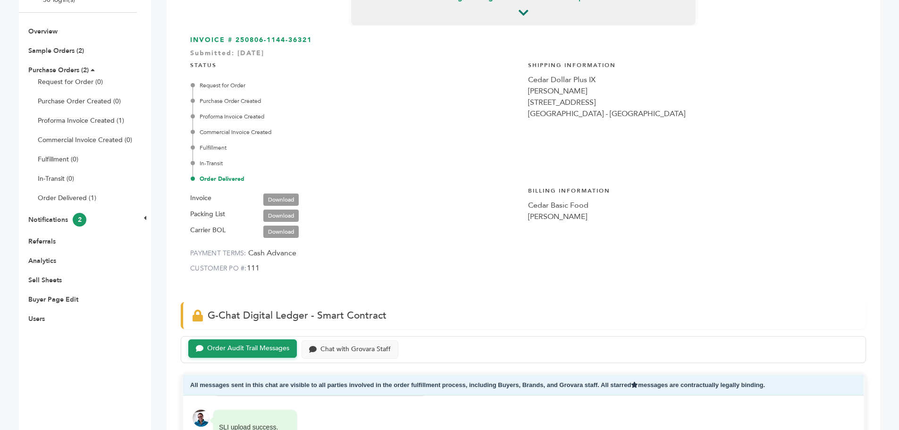 The width and height of the screenshot is (899, 430). Describe the element at coordinates (523, 385) in the screenshot. I see `div: All messages sent in this chat are visible to all parties involved in the order fulfillment proce...` at that location.